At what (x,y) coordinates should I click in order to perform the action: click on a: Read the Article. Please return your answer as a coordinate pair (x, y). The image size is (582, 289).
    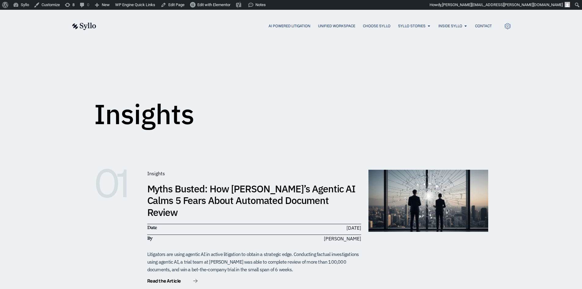
    Looking at the image, I should click on (172, 281).